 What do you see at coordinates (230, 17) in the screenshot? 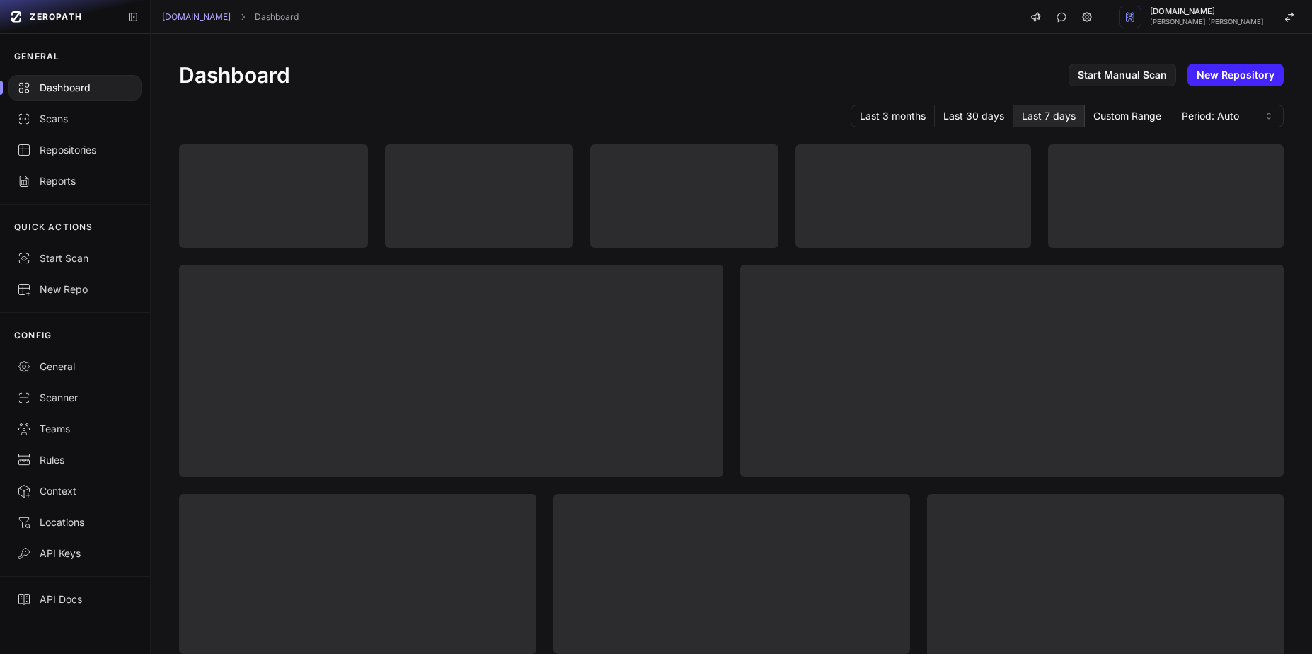
I see `nav: breadcrumb` at bounding box center [230, 17].